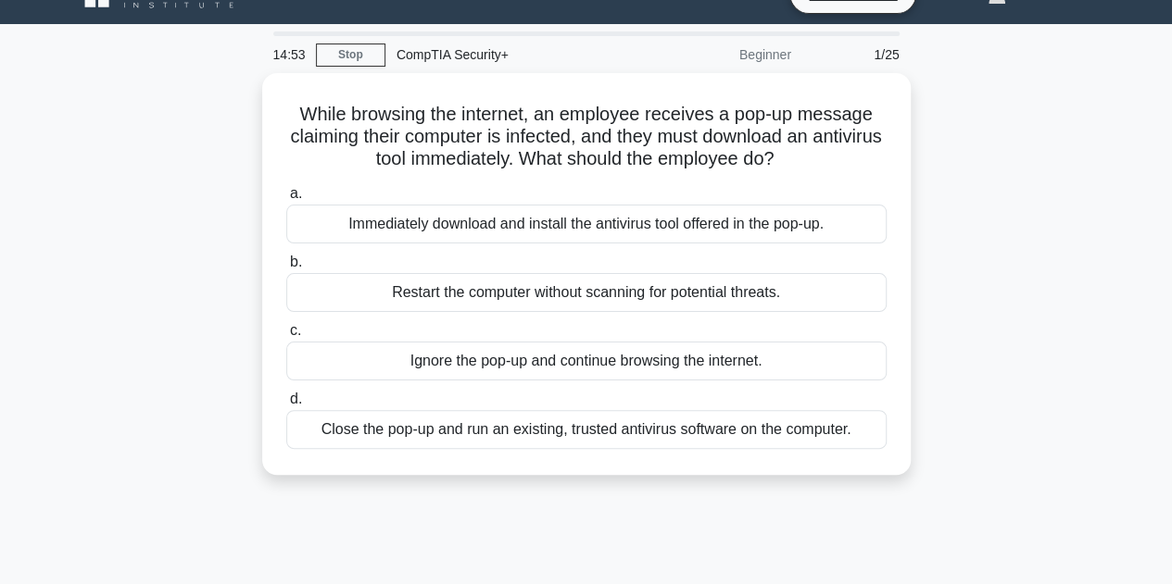 The width and height of the screenshot is (1172, 584). What do you see at coordinates (721, 55) in the screenshot?
I see `div: Beginner` at bounding box center [721, 55].